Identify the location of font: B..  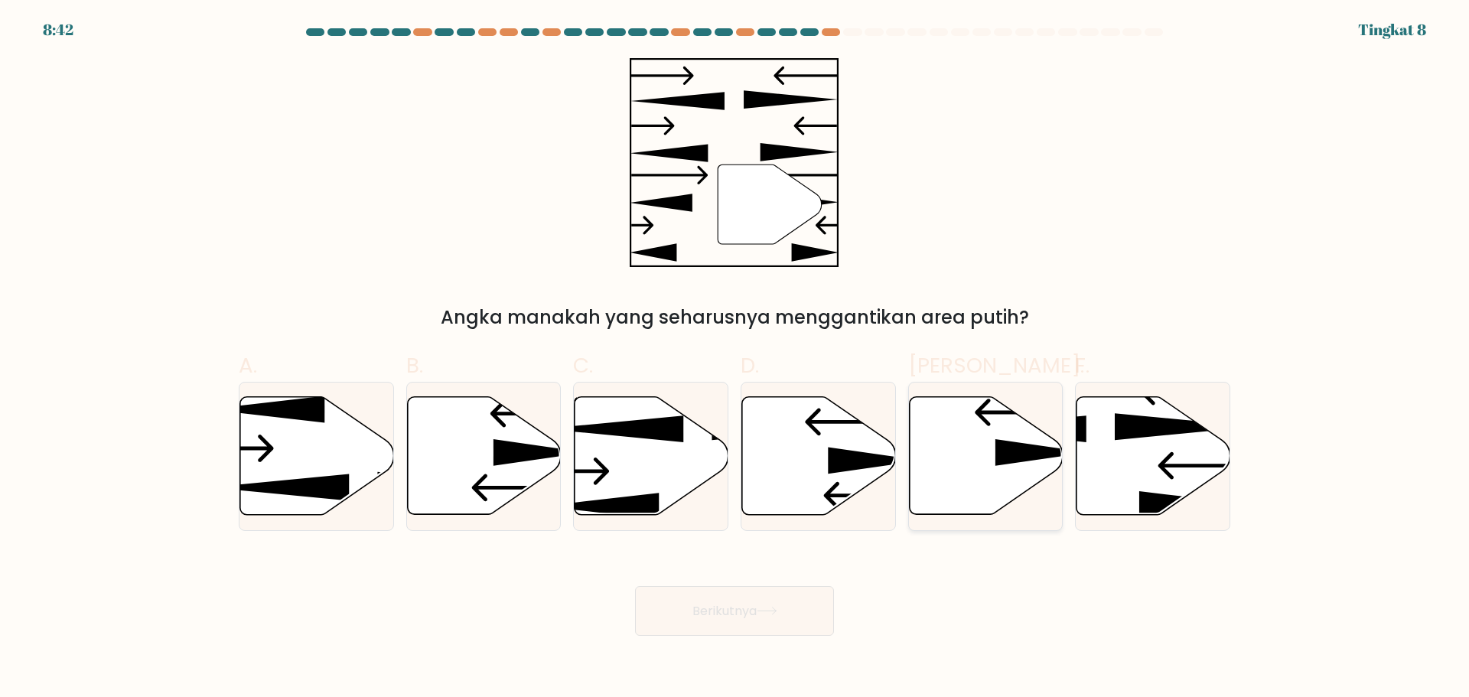
(415, 365).